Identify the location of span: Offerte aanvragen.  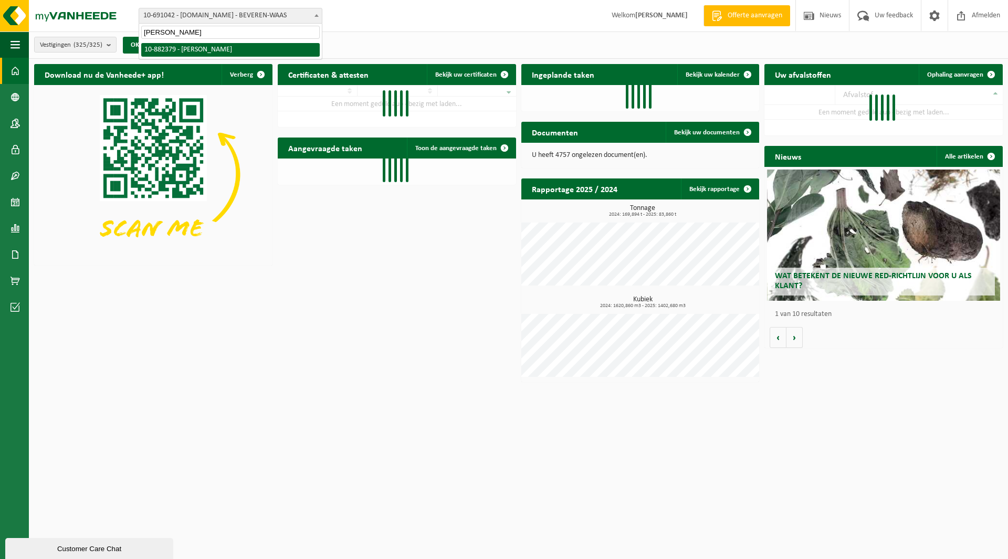
(755, 16).